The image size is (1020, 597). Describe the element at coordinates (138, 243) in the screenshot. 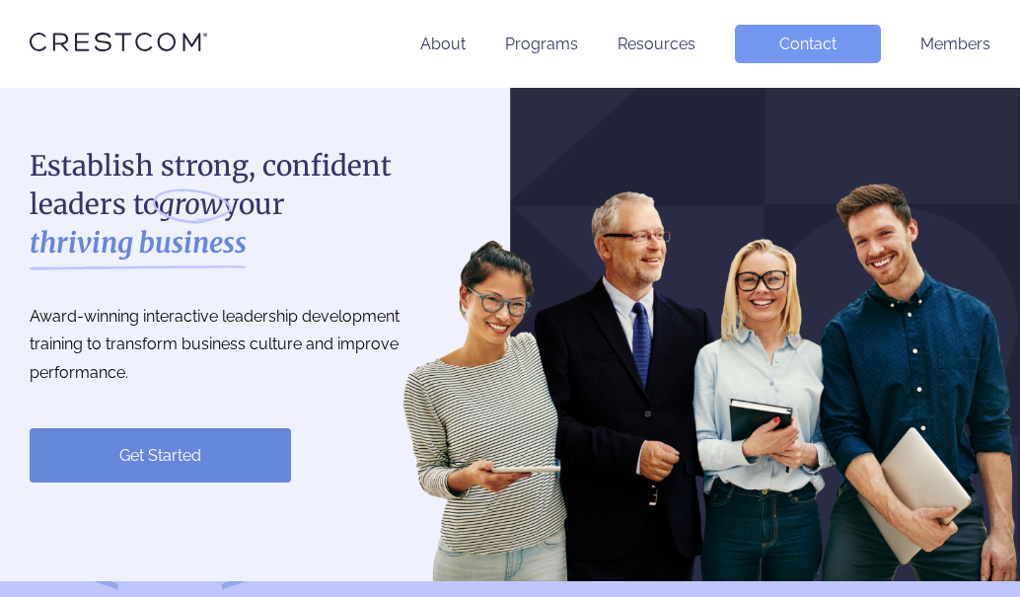

I see `strong: thriving business` at that location.